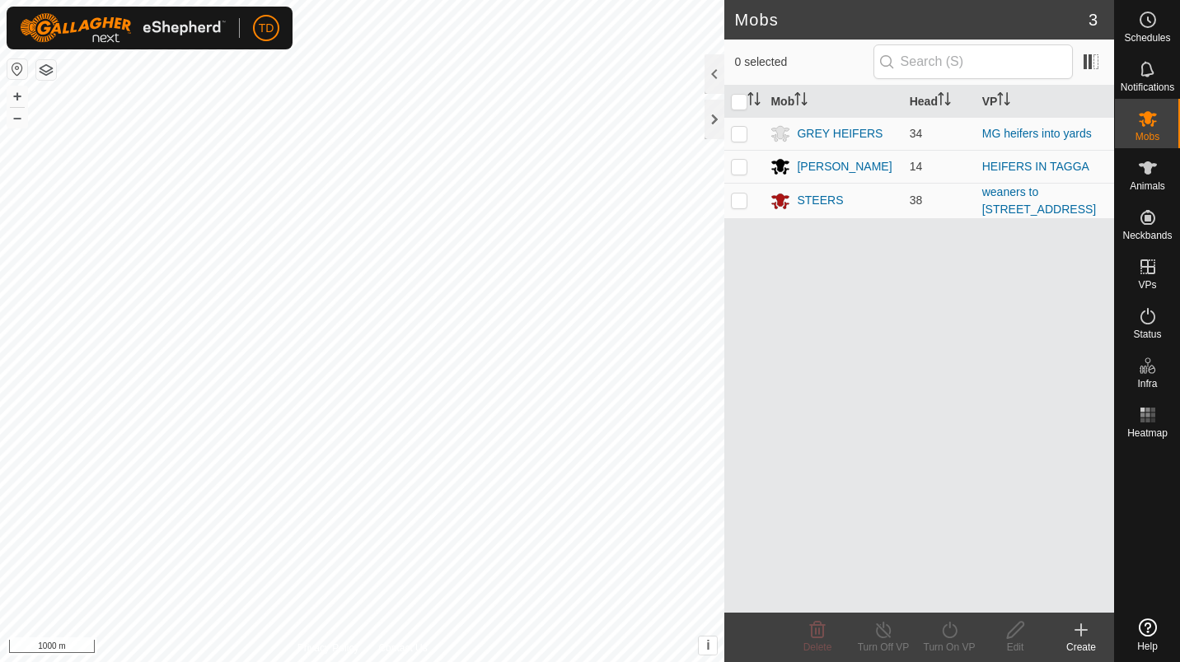 The image size is (1180, 662). I want to click on span: i, so click(708, 645).